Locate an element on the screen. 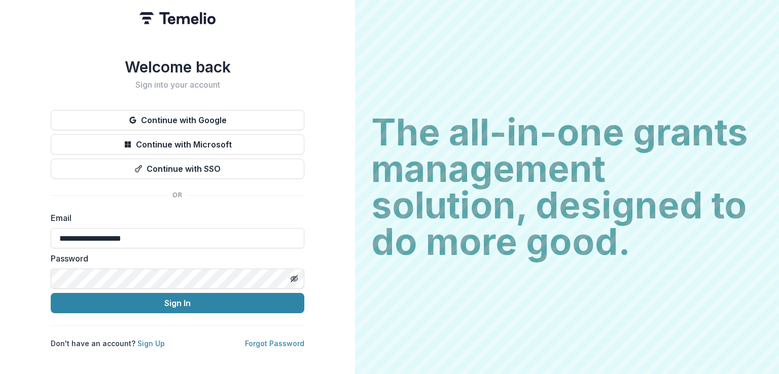 This screenshot has width=779, height=374. button: Sign In is located at coordinates (178, 303).